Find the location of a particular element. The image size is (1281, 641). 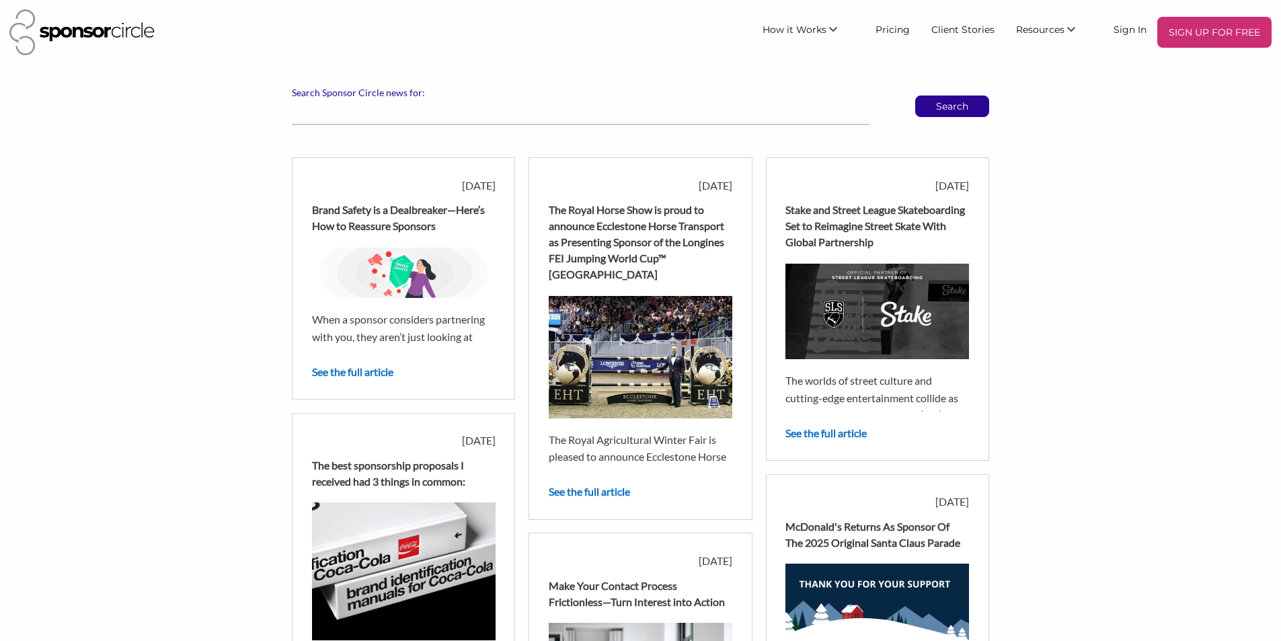

img: hro2n78csy6xogamkarv.png is located at coordinates (403, 272).